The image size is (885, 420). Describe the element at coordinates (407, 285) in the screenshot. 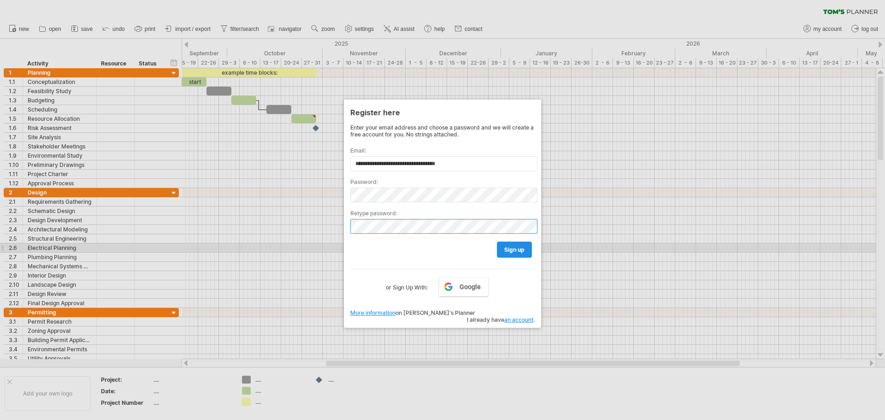

I see `label: or Sign Up With:` at that location.